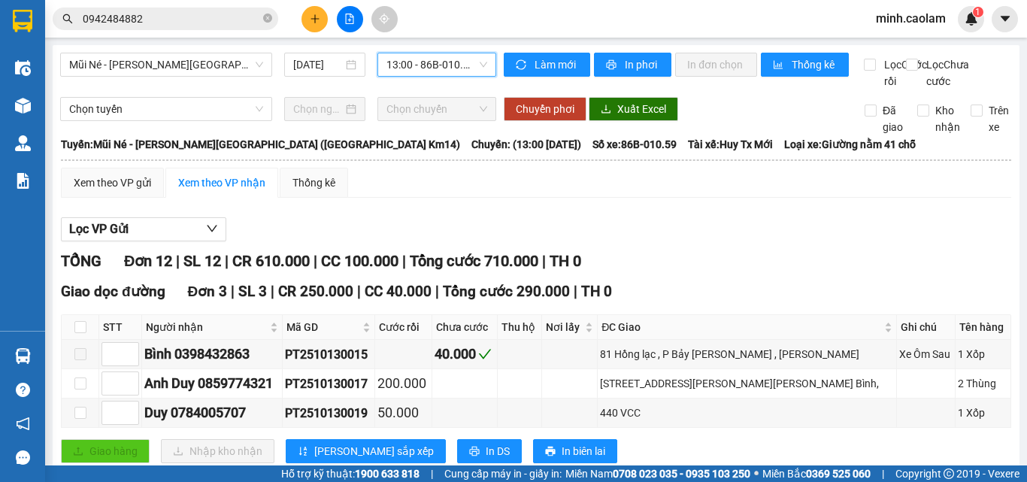 The image size is (1027, 482). What do you see at coordinates (315, 19) in the screenshot?
I see `span: plus` at bounding box center [315, 19].